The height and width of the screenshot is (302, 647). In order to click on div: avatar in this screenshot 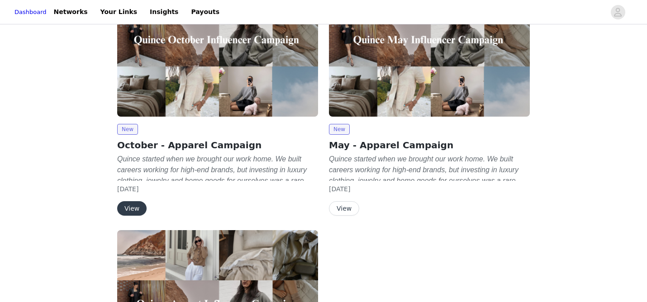, I will do `click(617, 12)`.